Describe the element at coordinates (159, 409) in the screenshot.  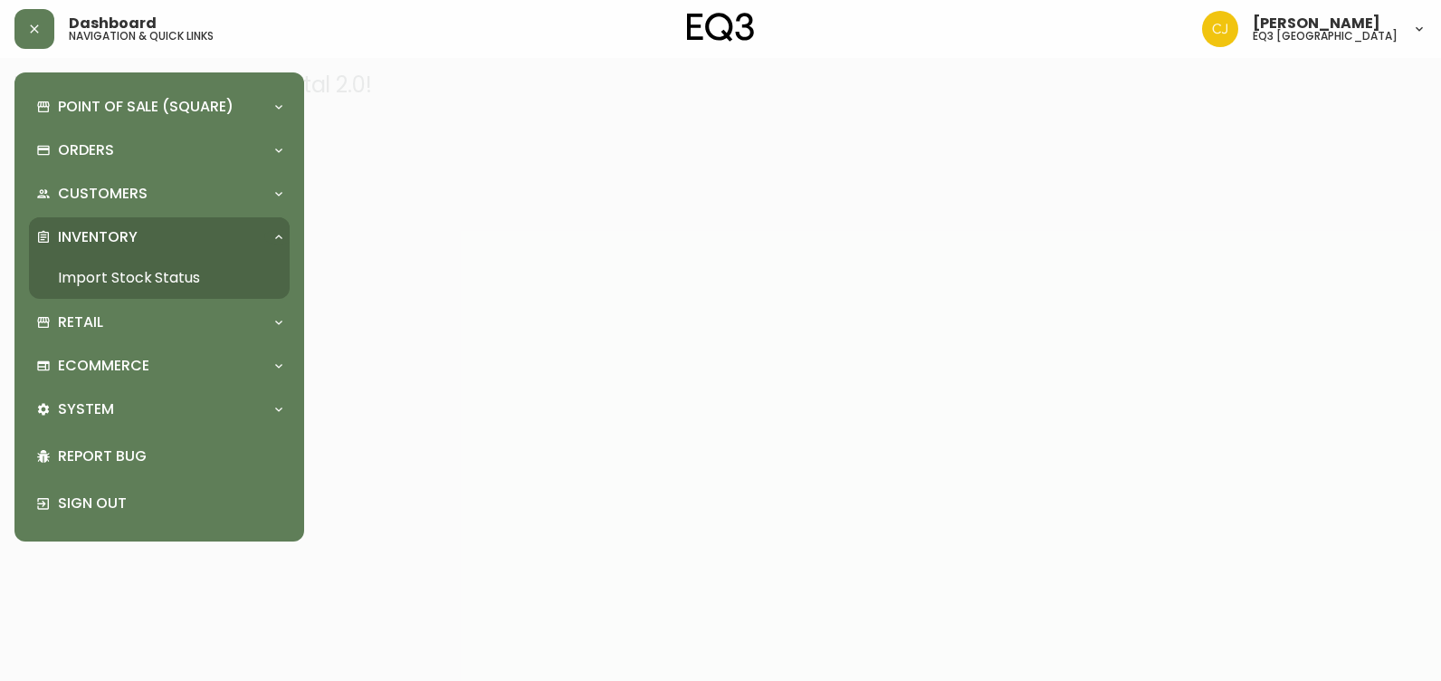
I see `div: System` at that location.